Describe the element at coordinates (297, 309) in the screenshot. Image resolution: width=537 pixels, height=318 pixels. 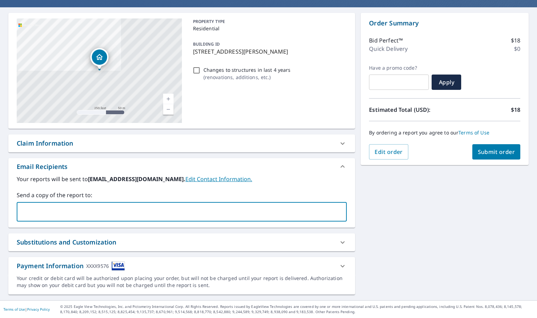
I see `p: © 2025 Eagle View Technologies, Inc. and Pictometry International Corp. All Rights Reserved. Repo...` at that location.